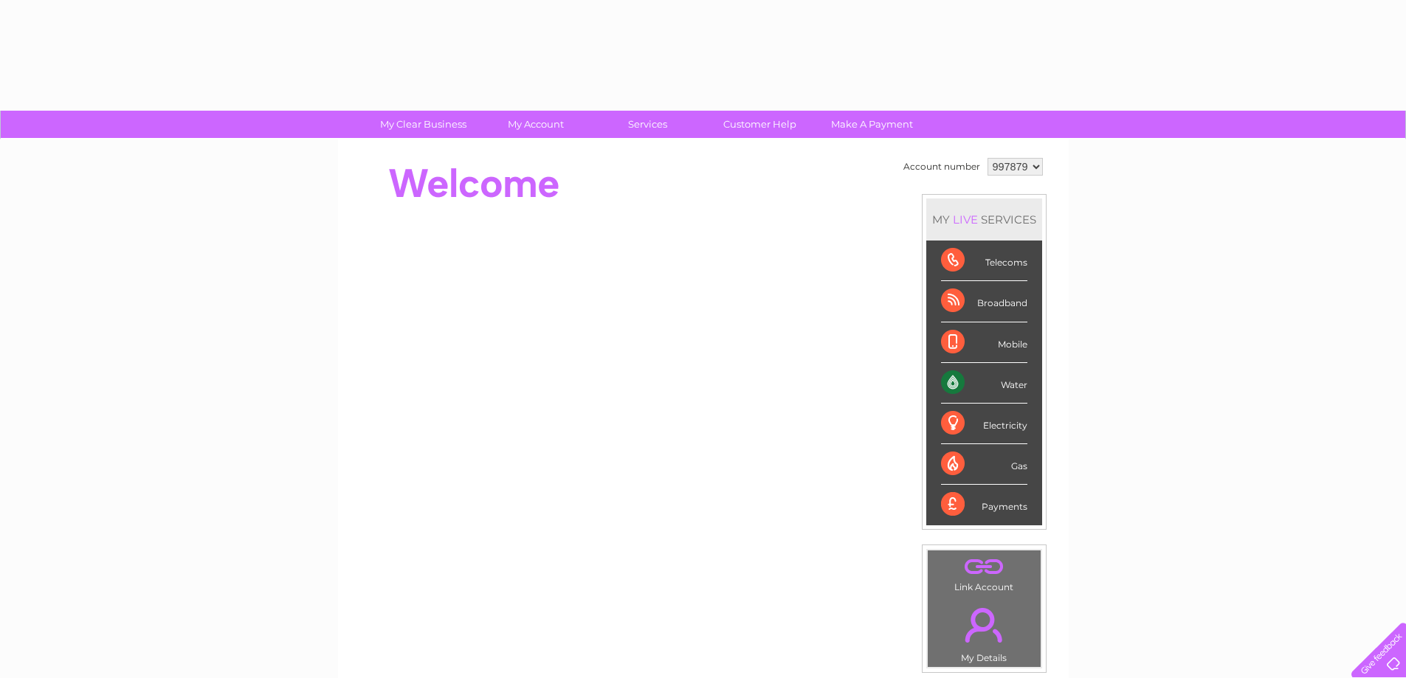  Describe the element at coordinates (984, 505) in the screenshot. I see `div: Payments` at that location.